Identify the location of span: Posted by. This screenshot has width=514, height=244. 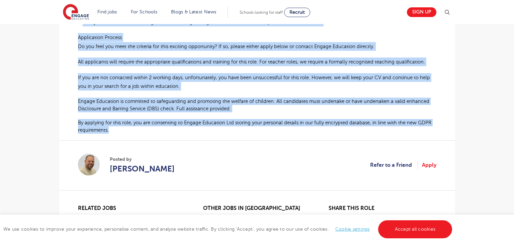
(142, 159).